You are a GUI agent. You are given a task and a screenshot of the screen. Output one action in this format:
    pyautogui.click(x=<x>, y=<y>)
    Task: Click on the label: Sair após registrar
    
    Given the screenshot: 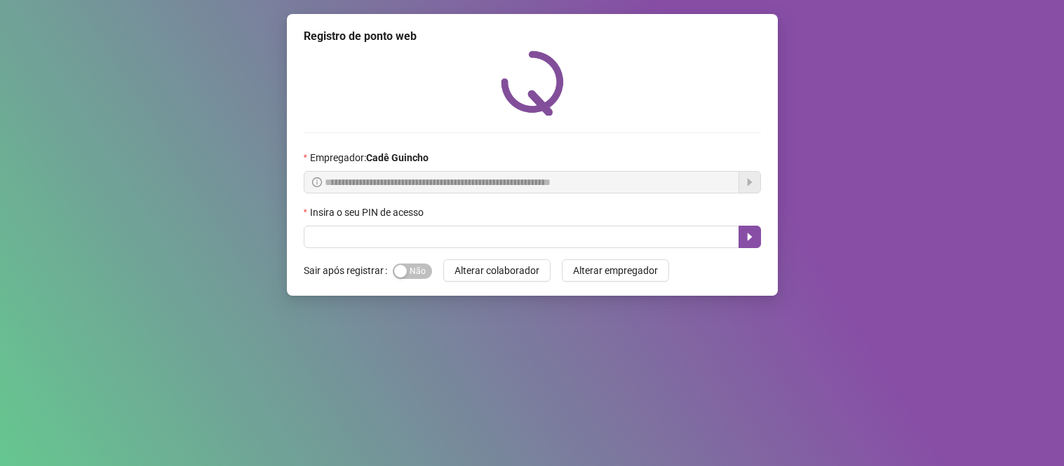 What is the action you would take?
    pyautogui.click(x=348, y=271)
    